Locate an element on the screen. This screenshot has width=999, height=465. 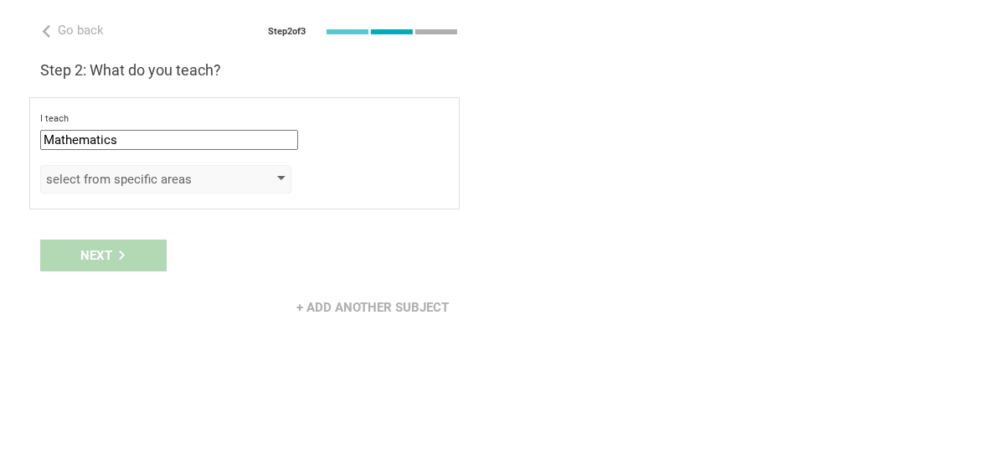
input: subject or discipline is located at coordinates (169, 140).